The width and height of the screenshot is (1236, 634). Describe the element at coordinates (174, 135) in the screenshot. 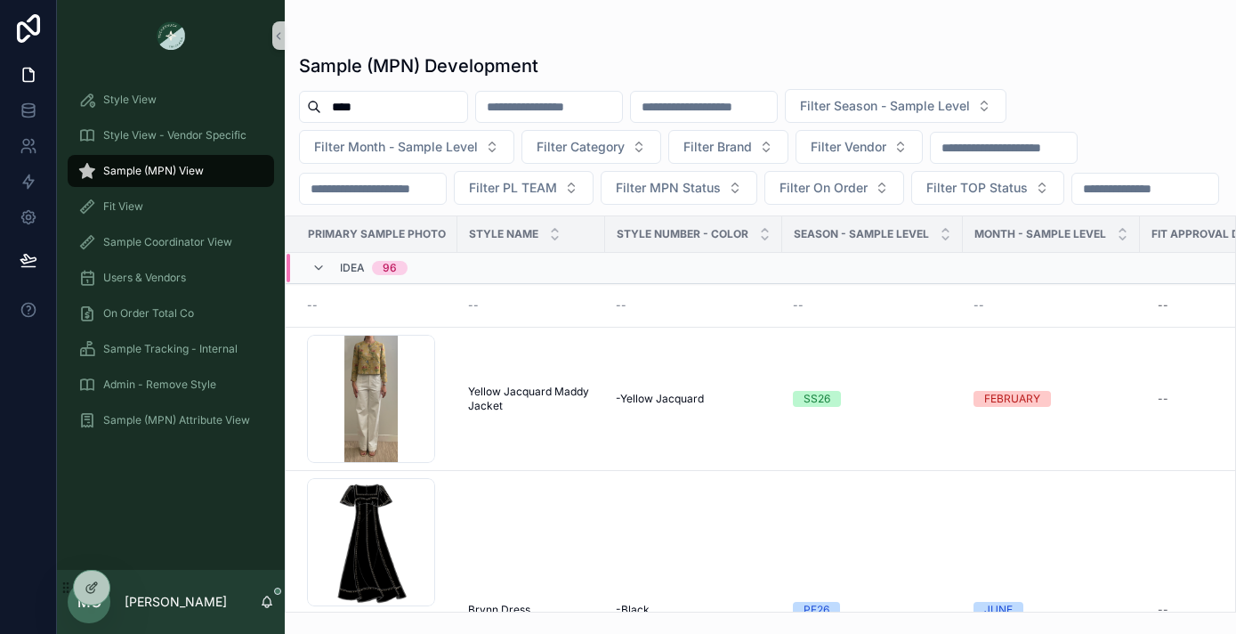

I see `span: Style View - Vendor Specific` at that location.